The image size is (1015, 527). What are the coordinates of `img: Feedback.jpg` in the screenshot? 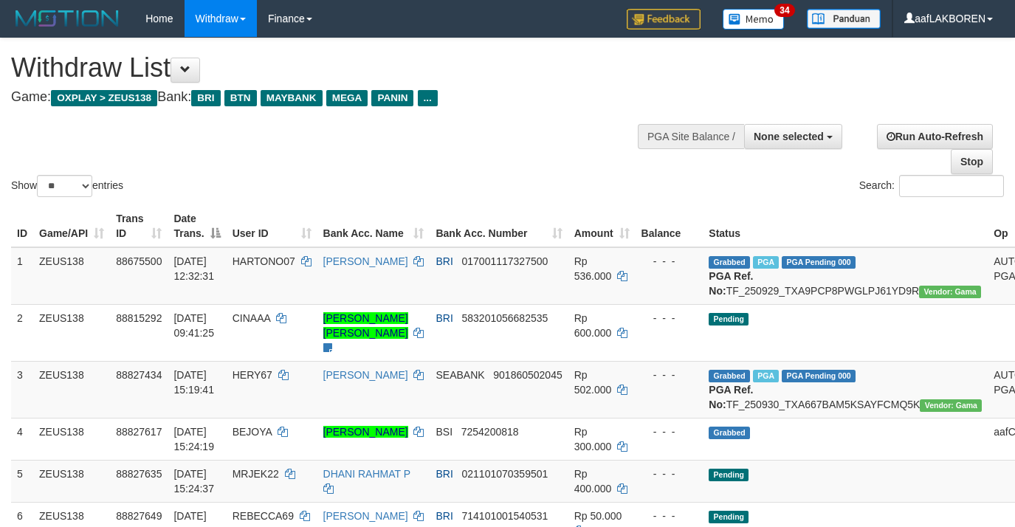 It's located at (664, 19).